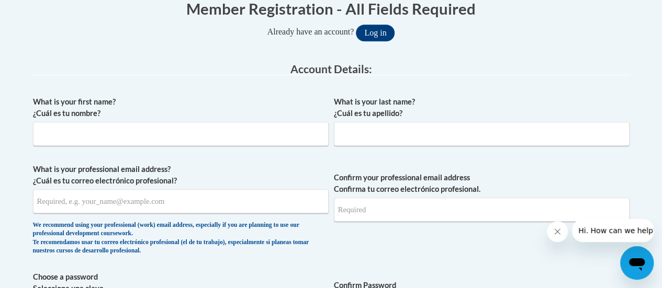 Image resolution: width=662 pixels, height=288 pixels. I want to click on button: Log in, so click(375, 33).